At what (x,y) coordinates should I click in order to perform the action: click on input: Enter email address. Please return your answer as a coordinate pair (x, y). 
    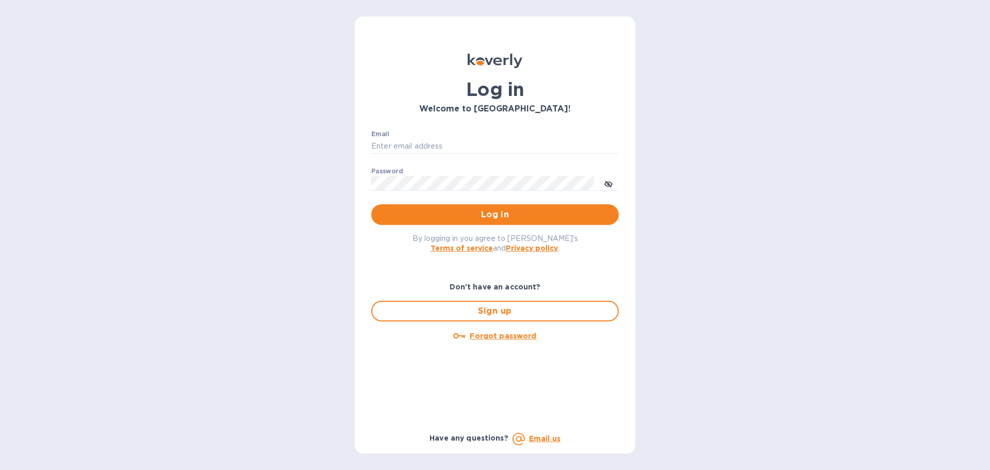
    Looking at the image, I should click on (495, 146).